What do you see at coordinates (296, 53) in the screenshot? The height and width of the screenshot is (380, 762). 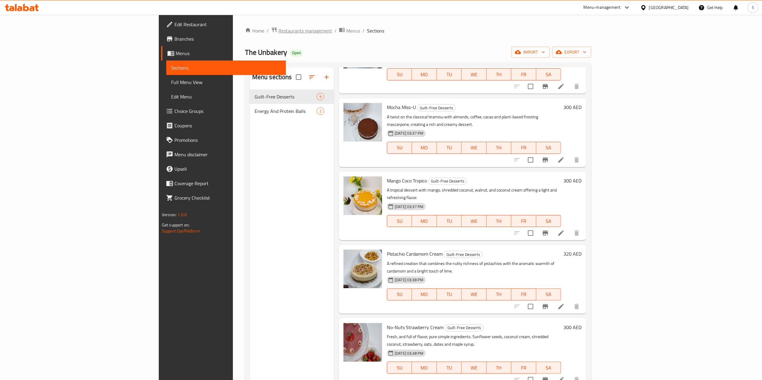 I see `div: Open` at bounding box center [296, 53].